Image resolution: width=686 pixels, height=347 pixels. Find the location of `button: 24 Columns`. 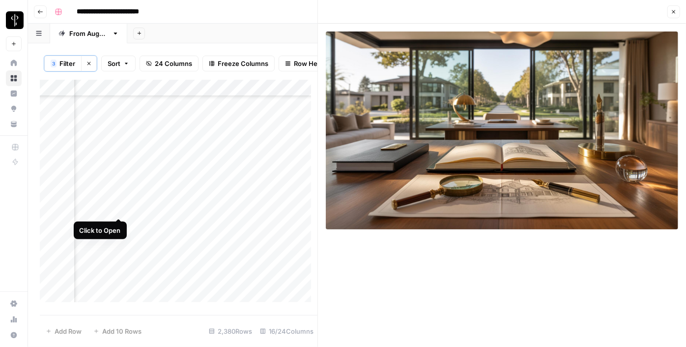

button: 24 Columns is located at coordinates (169, 63).